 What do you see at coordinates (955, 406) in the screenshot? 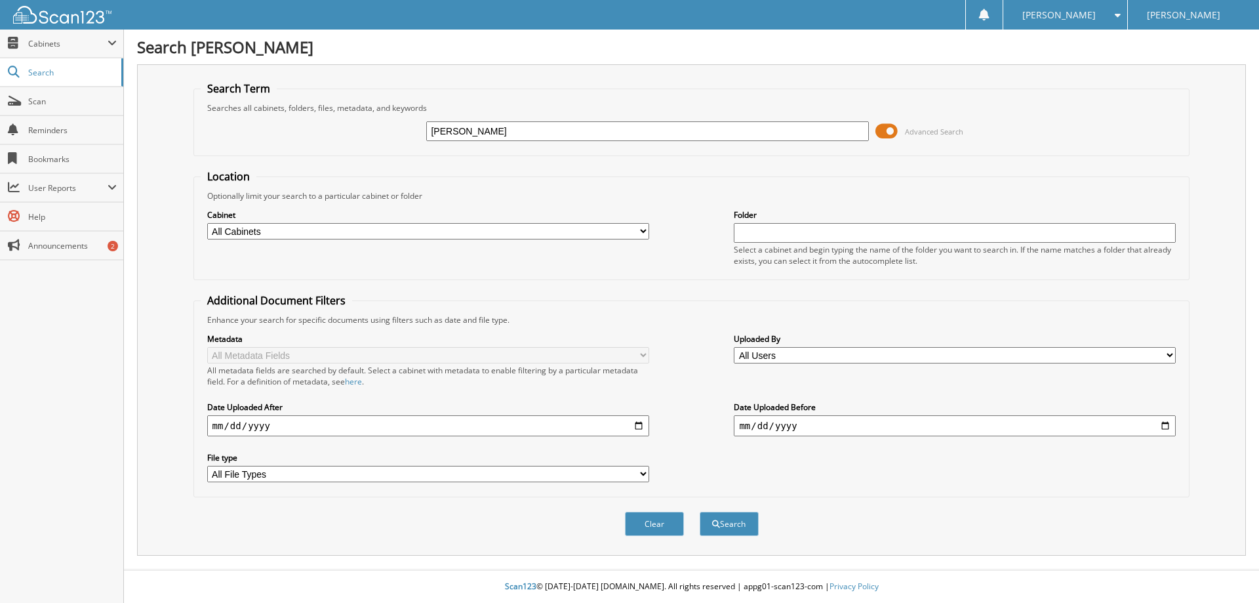
I see `label: Date Uploaded Before` at bounding box center [955, 406].